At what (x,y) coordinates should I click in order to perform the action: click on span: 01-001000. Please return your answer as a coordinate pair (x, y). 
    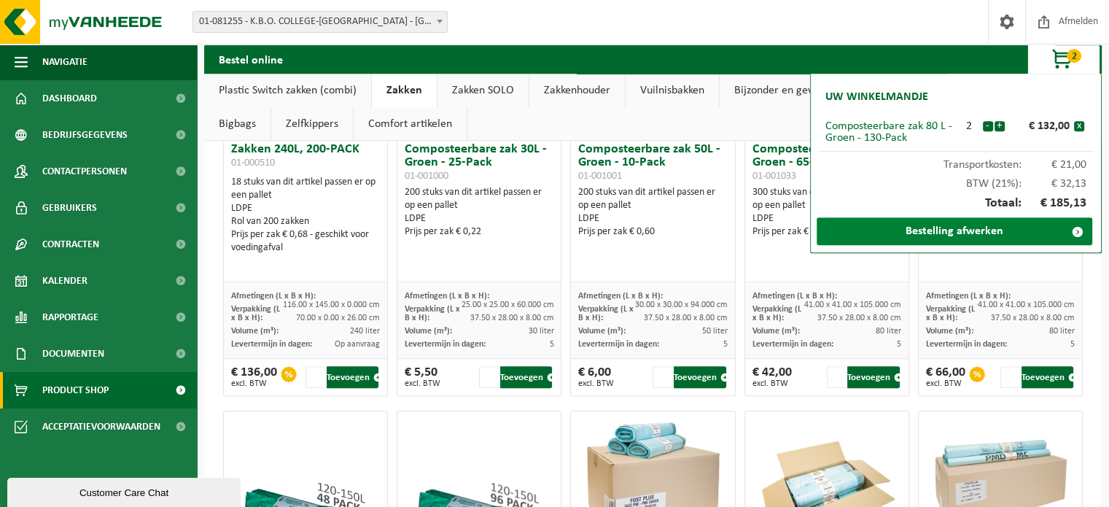
    Looking at the image, I should click on (427, 176).